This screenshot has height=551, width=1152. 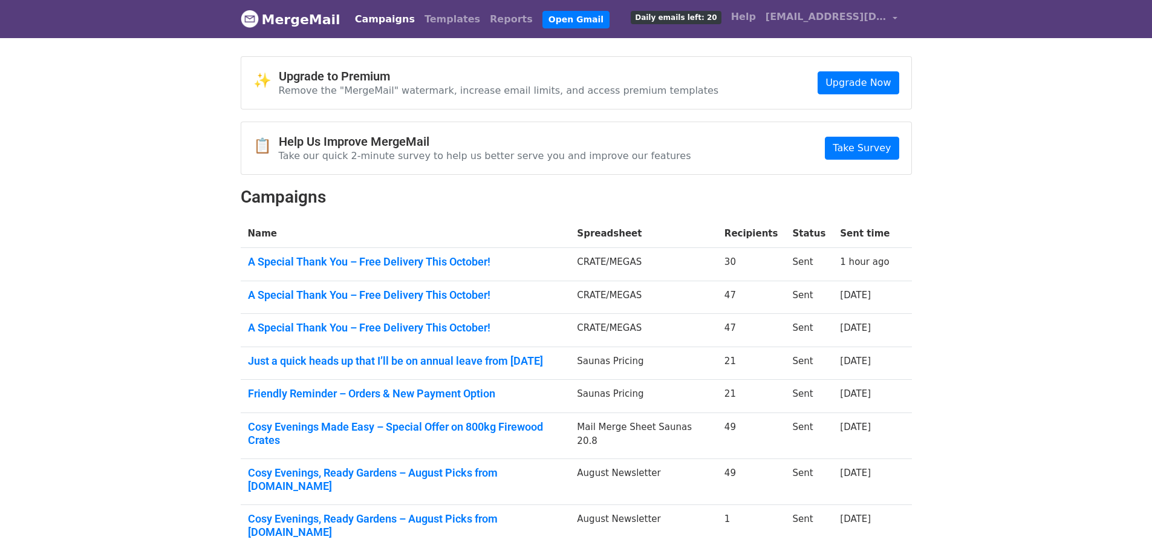 What do you see at coordinates (676, 17) in the screenshot?
I see `a: Daily emails left: 20` at bounding box center [676, 17].